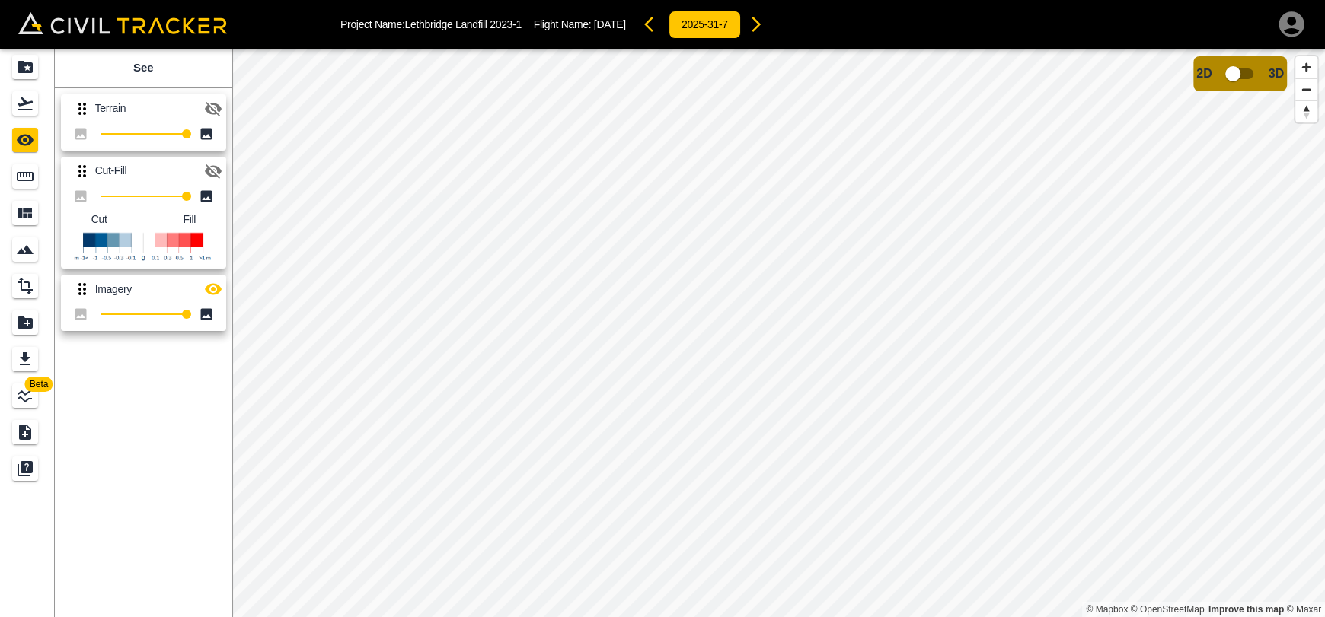 The image size is (1325, 617). What do you see at coordinates (1276, 74) in the screenshot?
I see `span: 3D` at bounding box center [1276, 74].